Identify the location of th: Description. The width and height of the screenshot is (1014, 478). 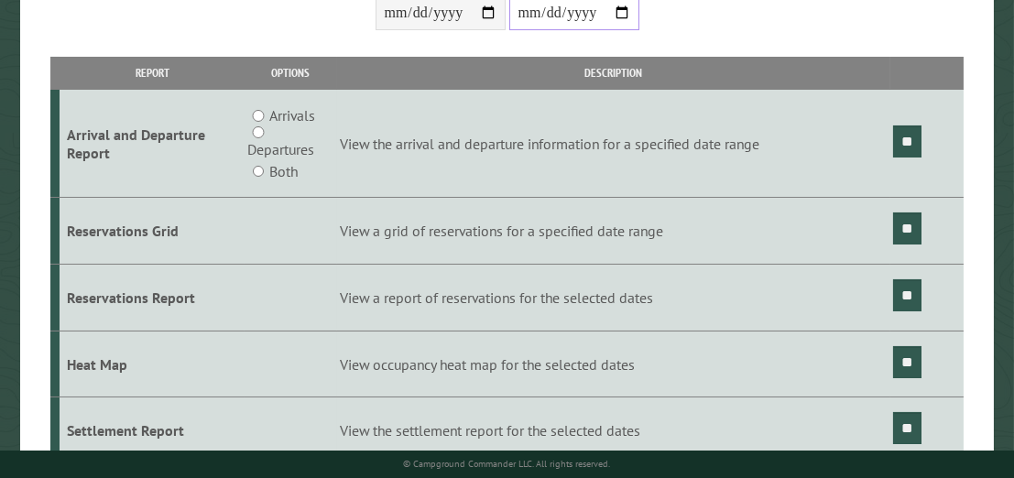
(614, 72).